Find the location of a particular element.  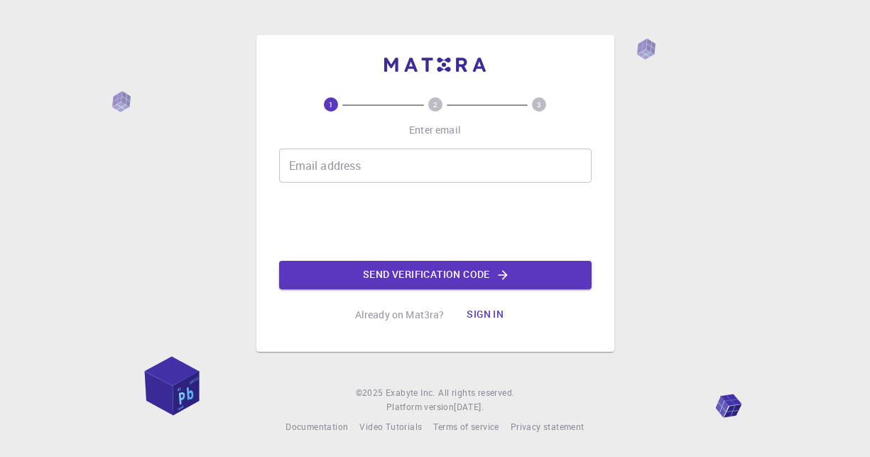

p: Enter email is located at coordinates (435, 130).